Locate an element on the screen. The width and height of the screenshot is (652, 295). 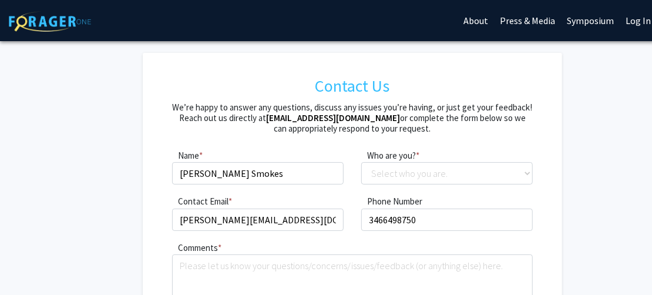
input: What's your full name? is located at coordinates (258, 173).